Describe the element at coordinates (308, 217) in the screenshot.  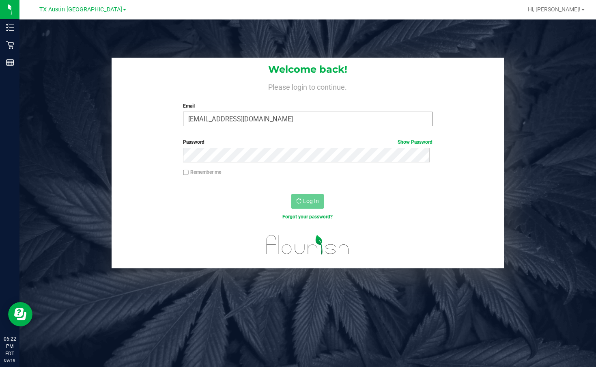
I see `a: Forgot your password?` at that location.